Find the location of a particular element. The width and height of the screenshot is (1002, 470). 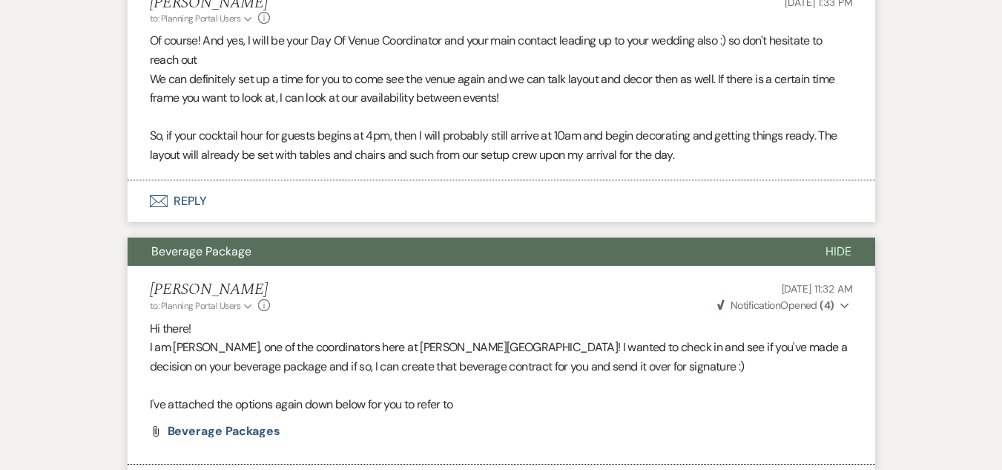

p: So, if your cocktail hour for guests begins at 4pm, then I will probably still arrive at 10am and... is located at coordinates (502, 145).